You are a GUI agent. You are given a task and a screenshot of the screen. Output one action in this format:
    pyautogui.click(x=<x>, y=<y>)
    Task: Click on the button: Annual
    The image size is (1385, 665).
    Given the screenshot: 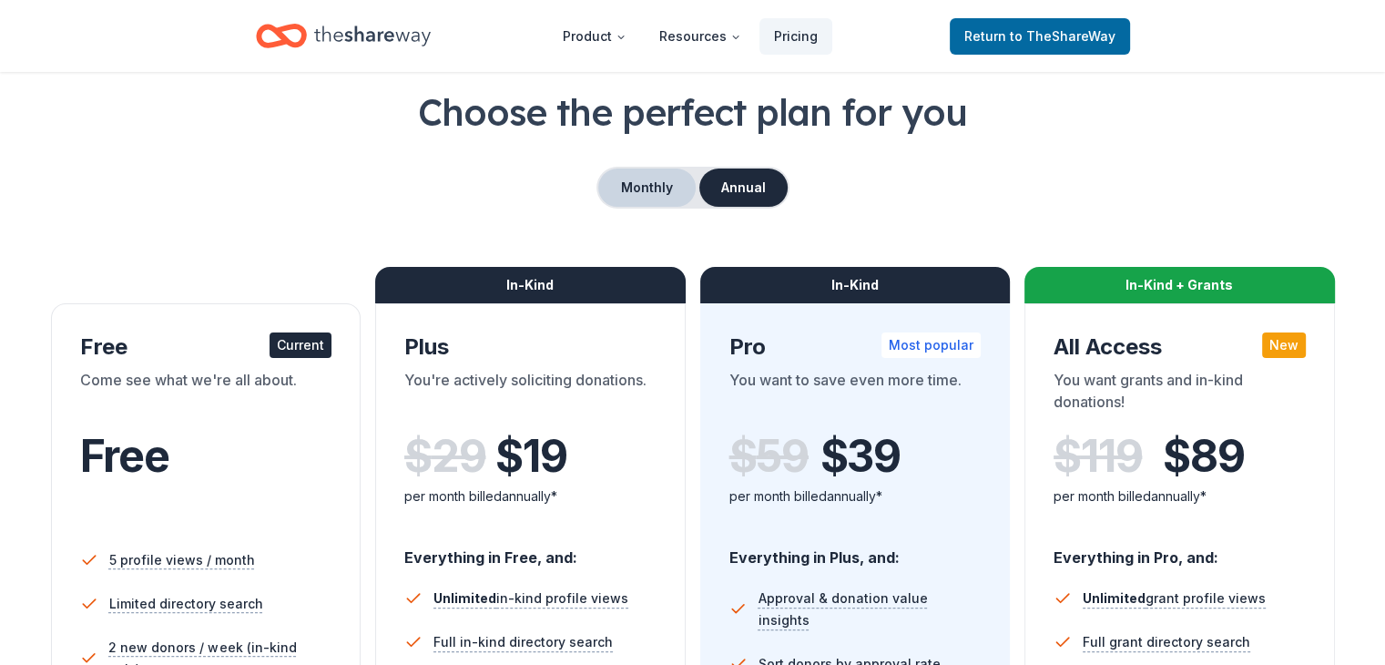 What is the action you would take?
    pyautogui.click(x=743, y=188)
    